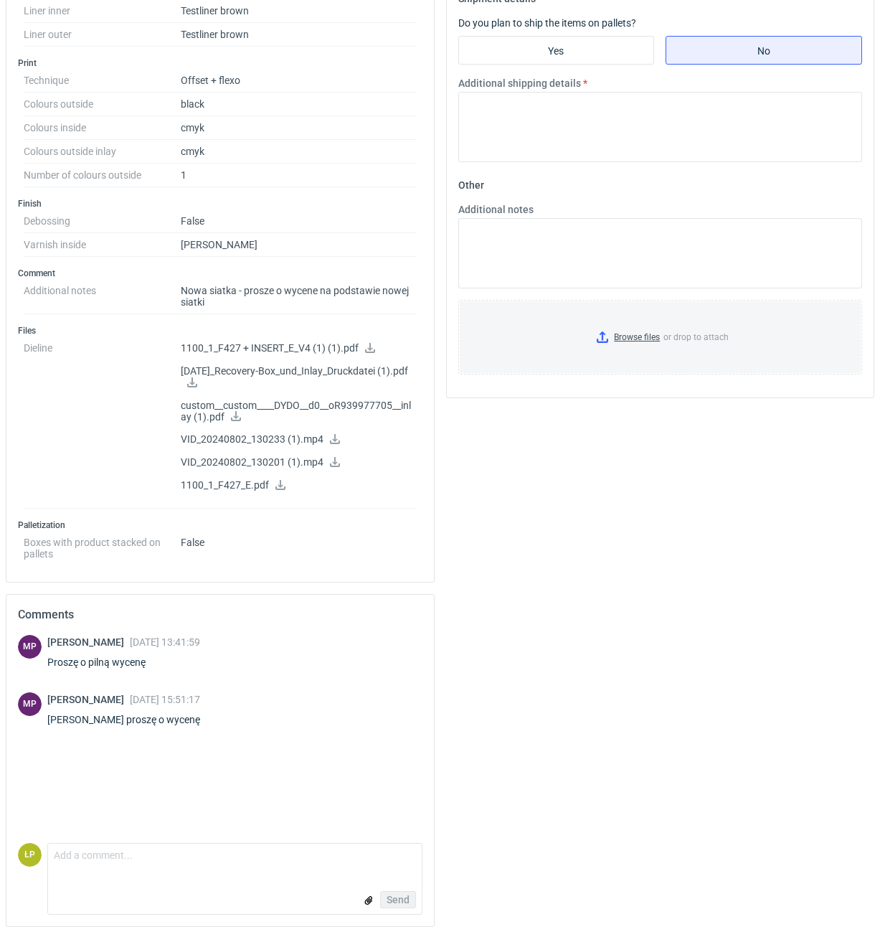 This screenshot has height=937, width=880. Describe the element at coordinates (102, 34) in the screenshot. I see `dt: Liner outer` at that location.